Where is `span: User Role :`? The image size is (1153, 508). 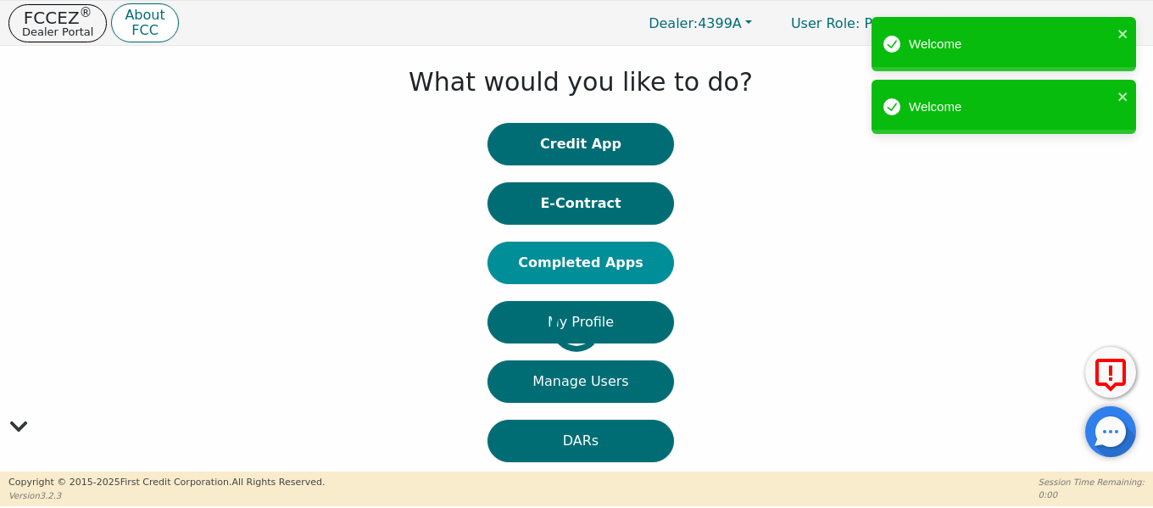 span: User Role : is located at coordinates (825, 23).